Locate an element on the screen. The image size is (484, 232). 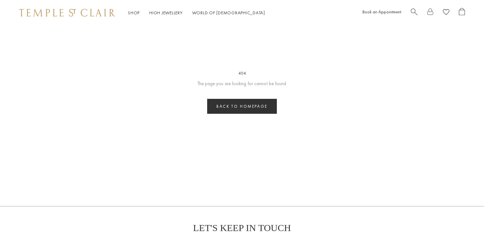
a: View Wishlist is located at coordinates (446, 13).